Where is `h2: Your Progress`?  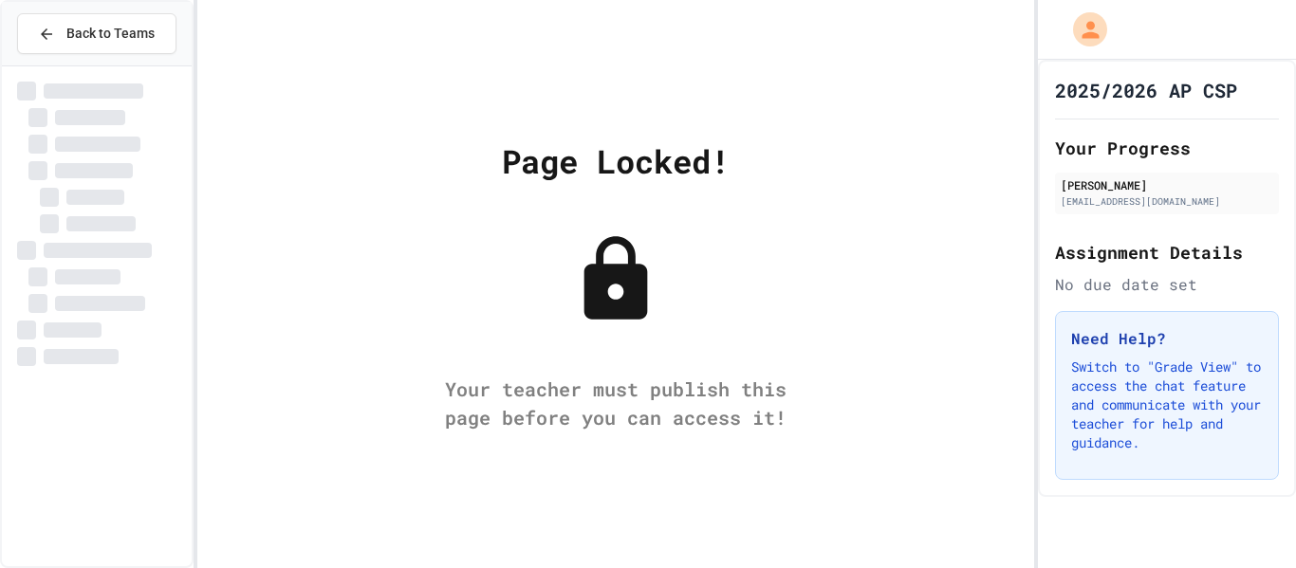 h2: Your Progress is located at coordinates (1167, 148).